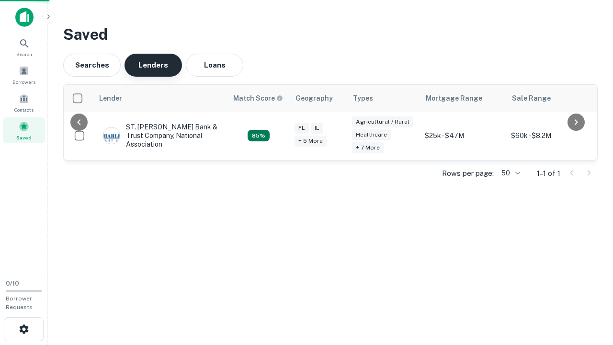 The width and height of the screenshot is (613, 345). What do you see at coordinates (24, 47) in the screenshot?
I see `div: Search` at bounding box center [24, 47].